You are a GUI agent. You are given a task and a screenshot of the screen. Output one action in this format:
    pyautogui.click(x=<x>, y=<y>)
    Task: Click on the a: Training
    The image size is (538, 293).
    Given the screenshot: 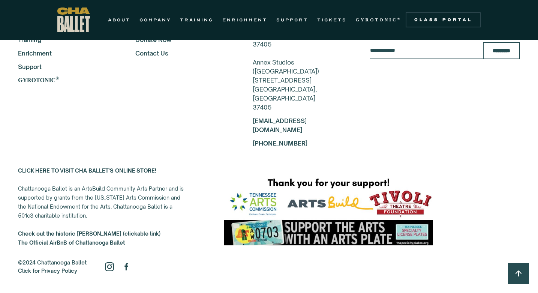 What is the action you would take?
    pyautogui.click(x=66, y=40)
    